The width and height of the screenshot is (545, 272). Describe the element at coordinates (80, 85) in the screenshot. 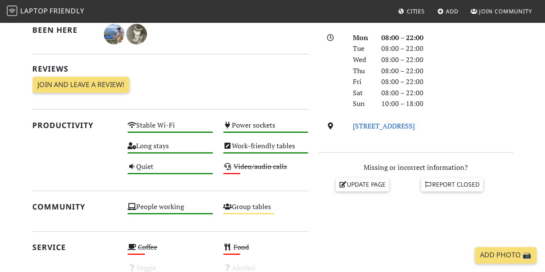

I see `a: Join and leave a review!` at that location.